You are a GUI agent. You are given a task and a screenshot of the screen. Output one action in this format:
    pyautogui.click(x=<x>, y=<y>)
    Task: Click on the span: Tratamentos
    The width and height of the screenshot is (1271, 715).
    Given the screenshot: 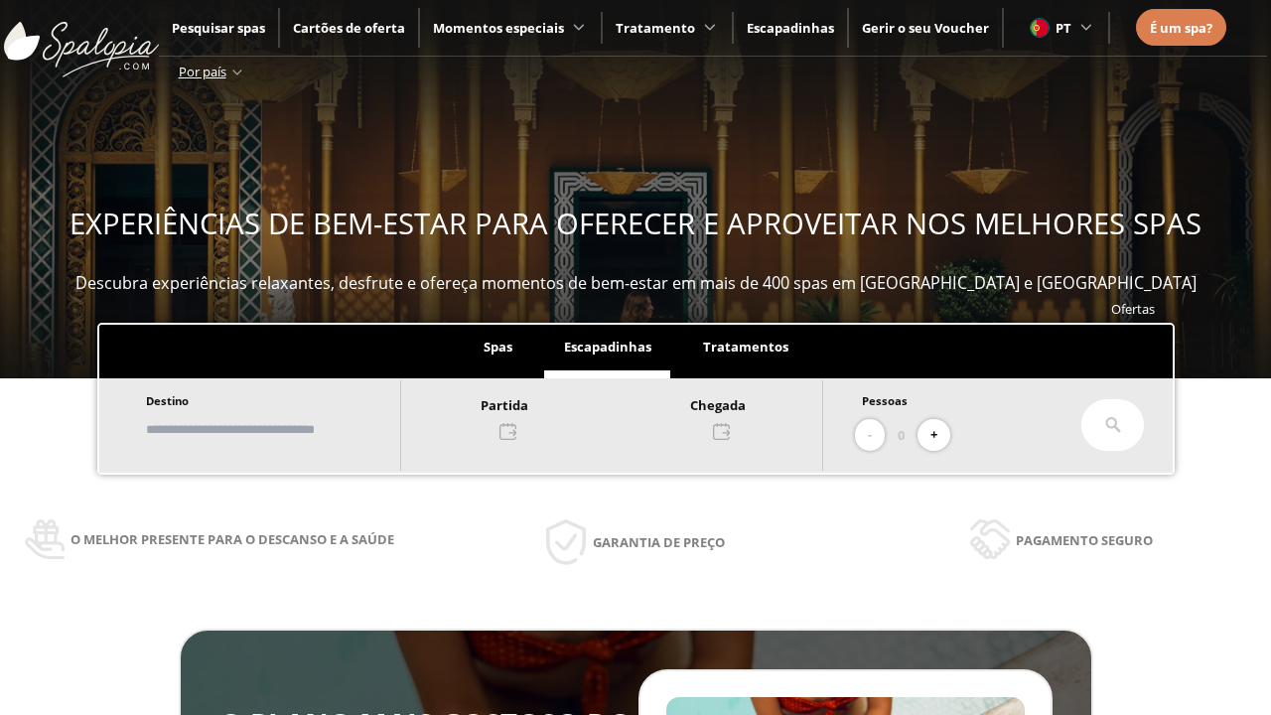 What is the action you would take?
    pyautogui.click(x=746, y=347)
    